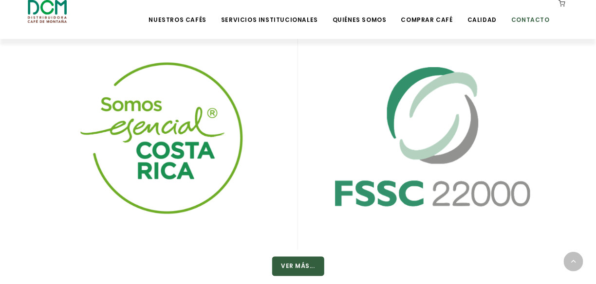 Image resolution: width=596 pixels, height=284 pixels. I want to click on a: Comprar Café, so click(427, 12).